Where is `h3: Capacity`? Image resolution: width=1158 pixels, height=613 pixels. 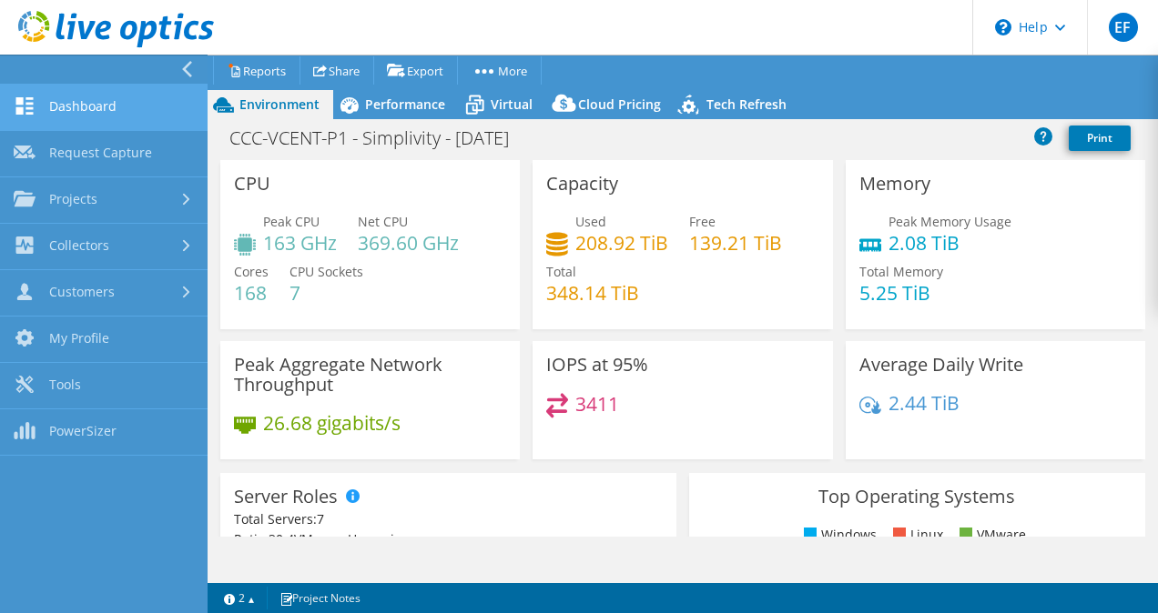
h3: Capacity is located at coordinates (582, 184).